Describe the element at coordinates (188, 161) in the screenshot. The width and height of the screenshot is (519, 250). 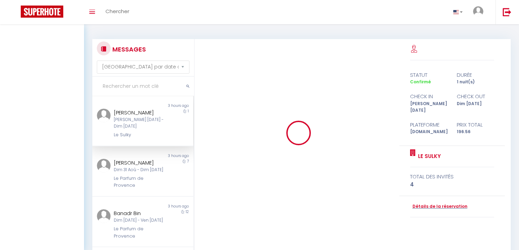
I see `span: 7` at that location.